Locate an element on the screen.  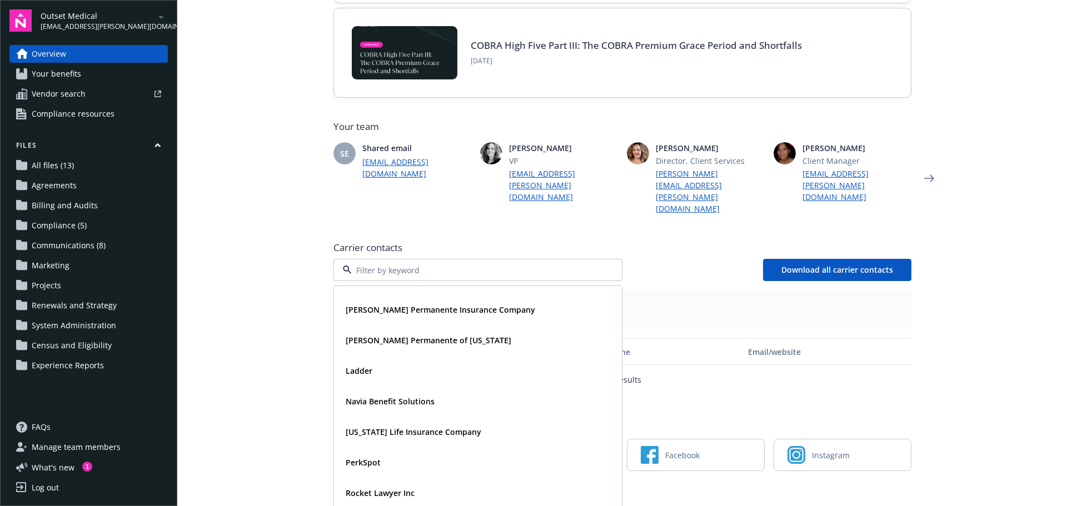
span: Client Manager is located at coordinates (857, 161).